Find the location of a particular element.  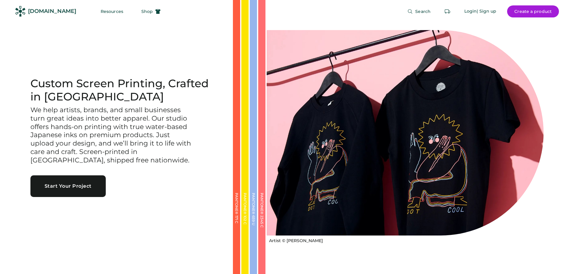

span: Shop is located at coordinates (147, 11).